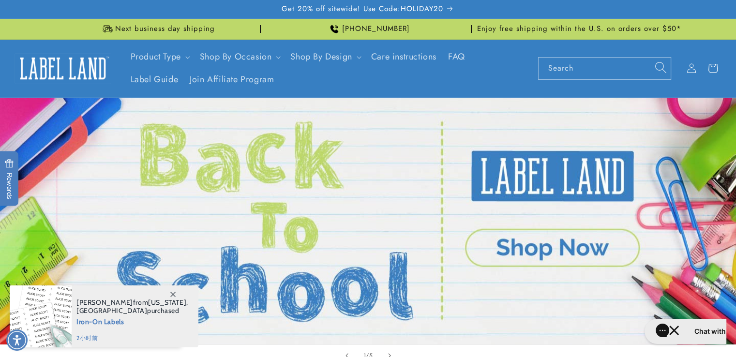  What do you see at coordinates (9, 179) in the screenshot?
I see `span: Rewards` at bounding box center [9, 179].